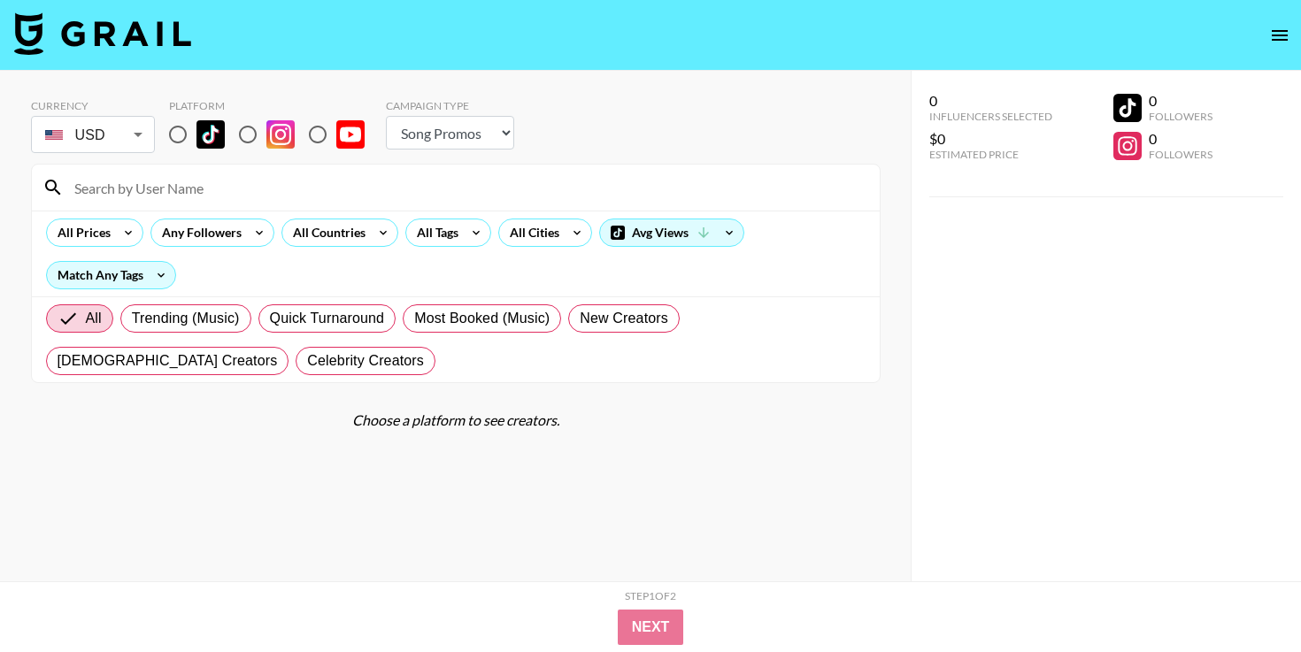  Describe the element at coordinates (350, 135) in the screenshot. I see `img: YouTube` at that location.